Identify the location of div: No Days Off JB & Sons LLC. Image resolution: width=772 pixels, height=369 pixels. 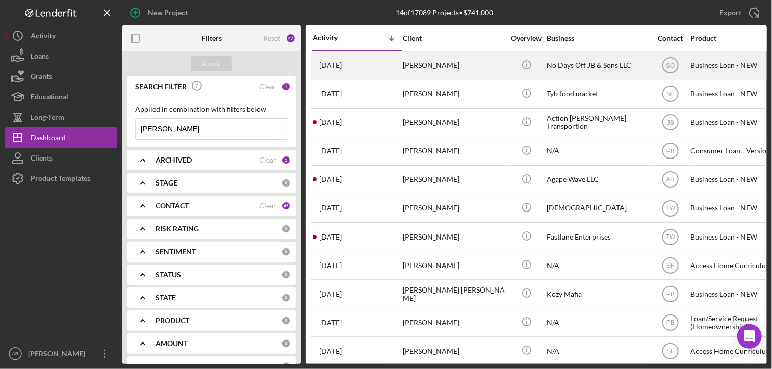
(597, 65).